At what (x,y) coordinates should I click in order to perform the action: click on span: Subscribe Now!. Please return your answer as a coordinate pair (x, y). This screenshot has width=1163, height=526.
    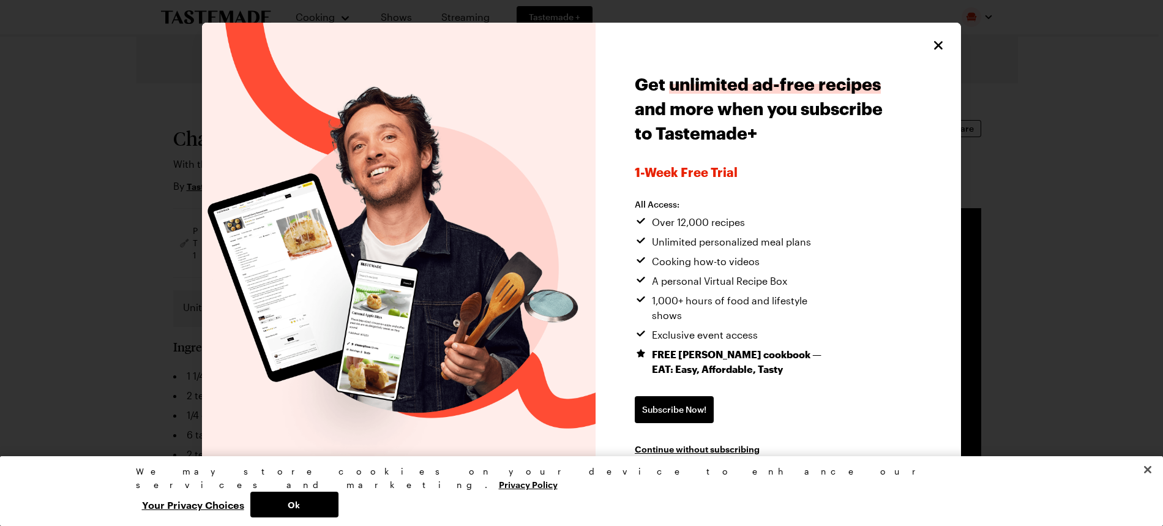
    Looking at the image, I should click on (674, 409).